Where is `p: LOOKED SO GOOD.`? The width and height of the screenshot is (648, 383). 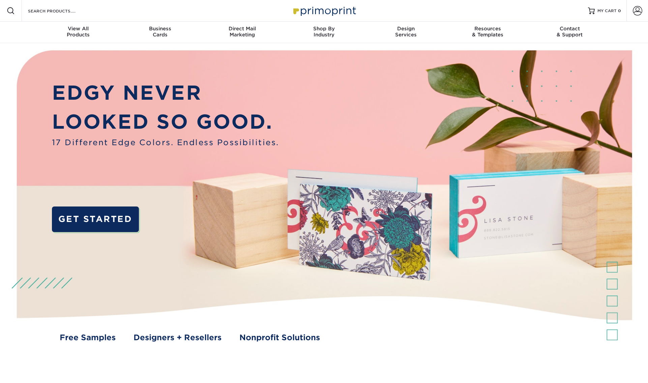
p: LOOKED SO GOOD. is located at coordinates (166, 122).